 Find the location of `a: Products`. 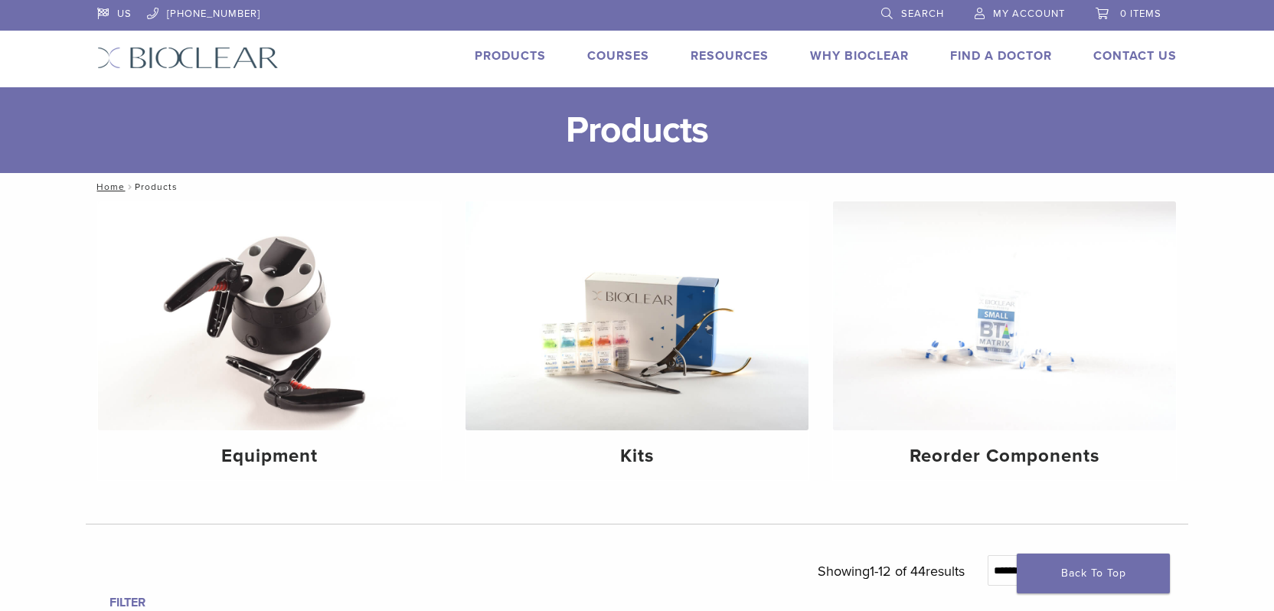

a: Products is located at coordinates (510, 56).